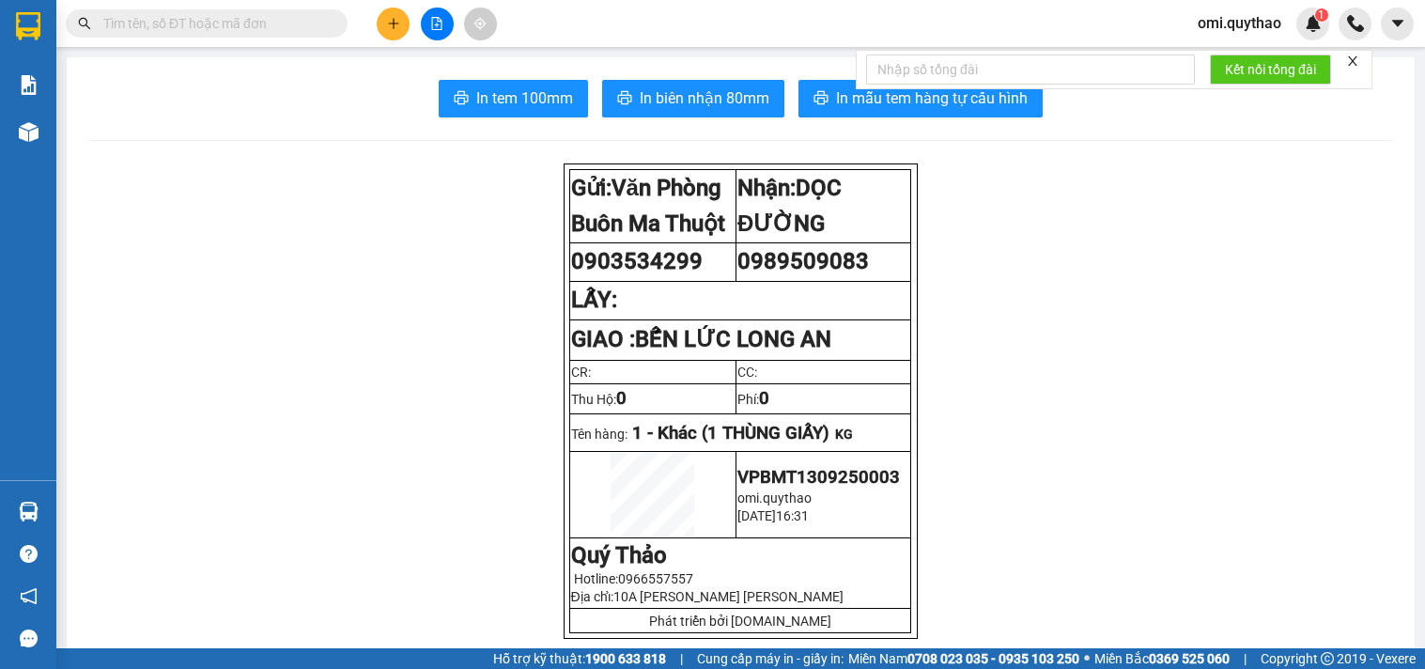 Image resolution: width=1425 pixels, height=669 pixels. Describe the element at coordinates (844, 434) in the screenshot. I see `span: KG` at that location.